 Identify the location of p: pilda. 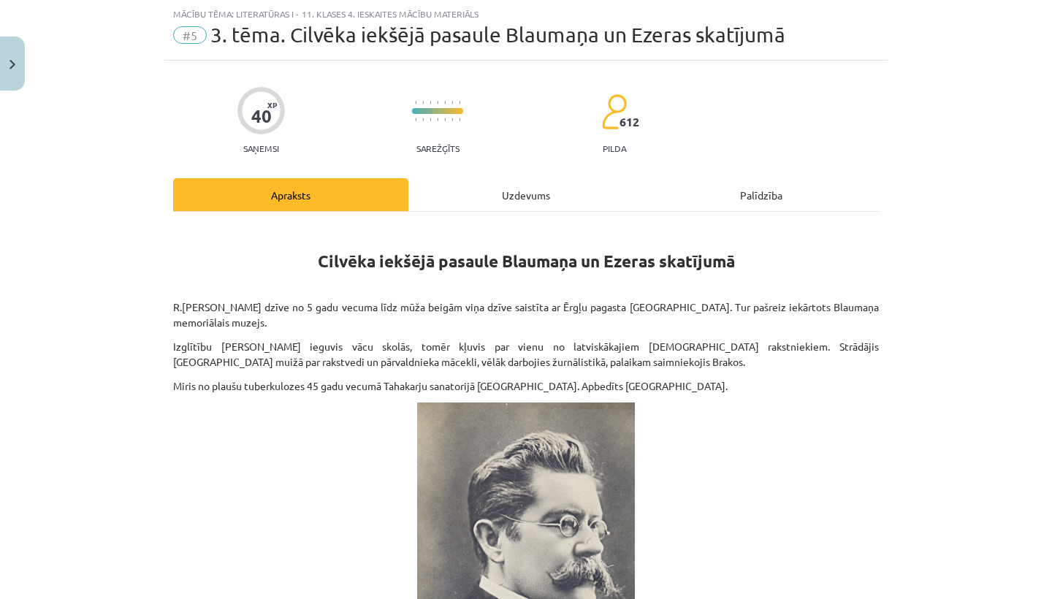
(614, 148).